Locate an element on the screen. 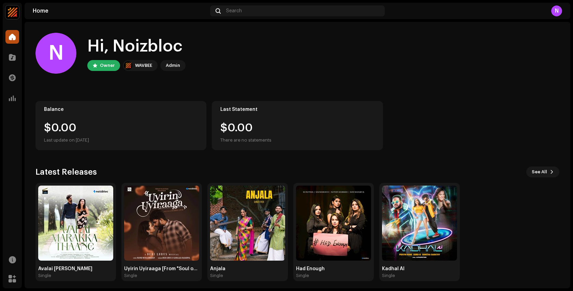 The image size is (573, 291). h3: Latest Releases is located at coordinates (66, 172).